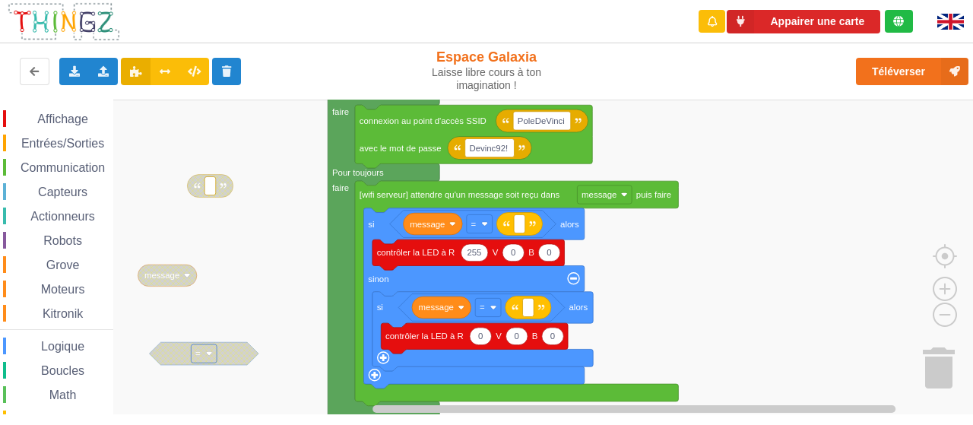 The height and width of the screenshot is (425, 973). What do you see at coordinates (64, 21) in the screenshot?
I see `img: thingz_logo.png` at bounding box center [64, 21].